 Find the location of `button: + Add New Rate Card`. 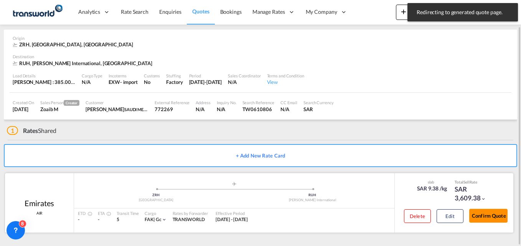

button: + Add New Rate Card is located at coordinates (261, 156).